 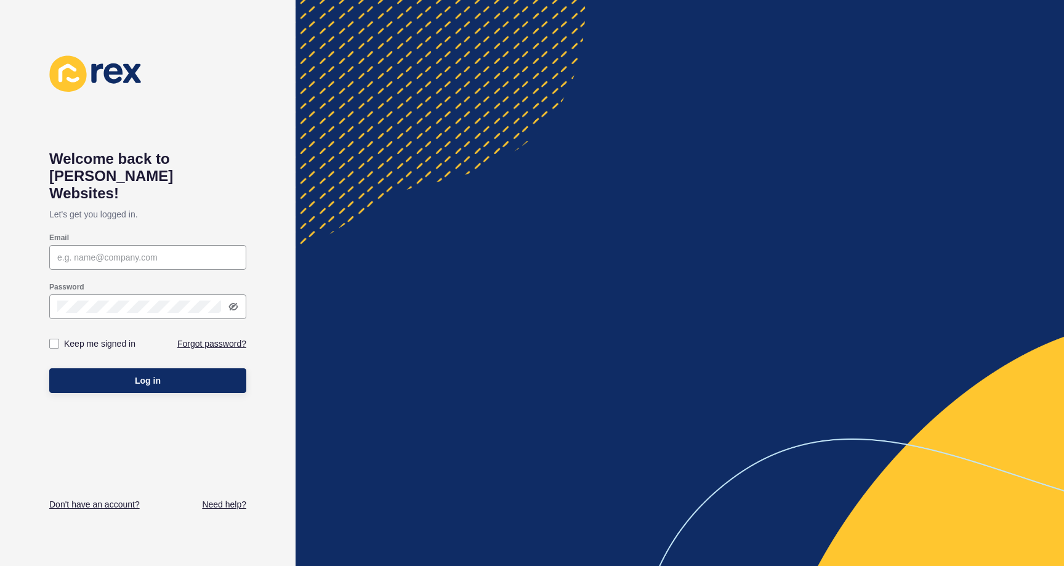 What do you see at coordinates (66, 287) in the screenshot?
I see `label: Password` at bounding box center [66, 287].